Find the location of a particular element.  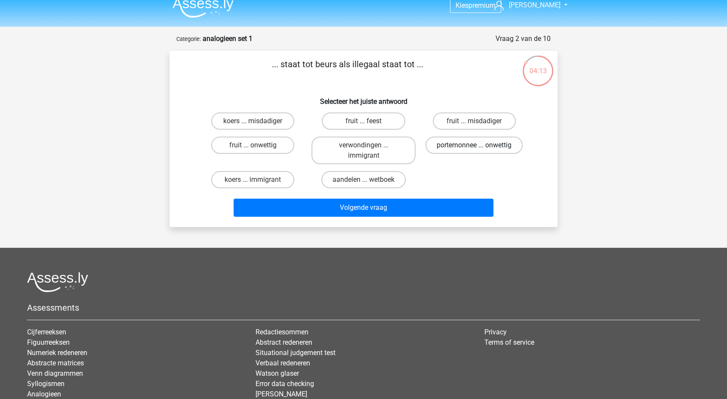

a: Numeriek redeneren is located at coordinates (57, 352).